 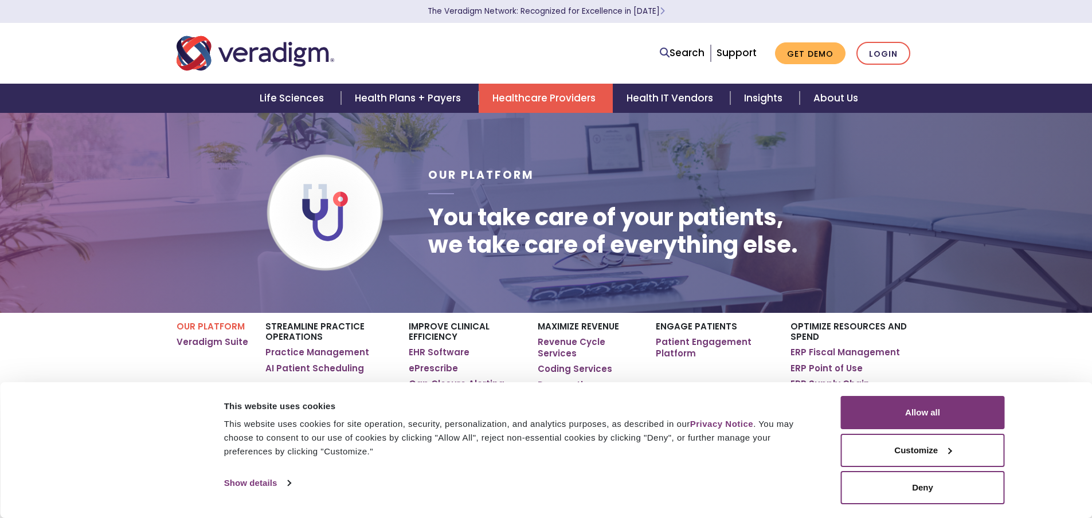 I want to click on a: ERP Supply Chain, so click(x=830, y=384).